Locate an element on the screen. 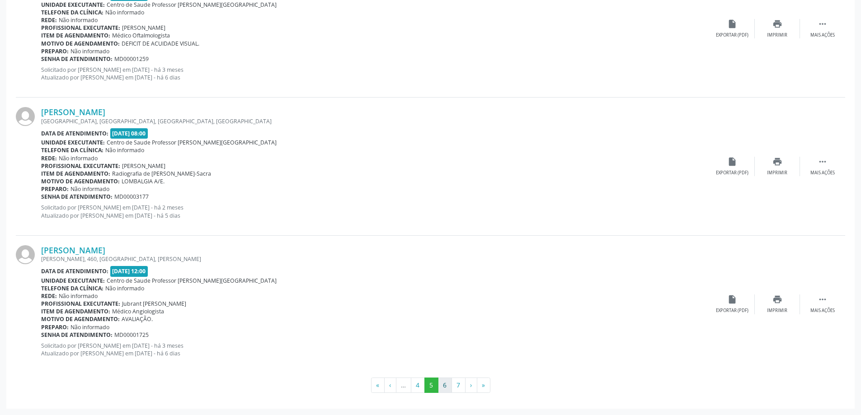  button: Go to page 4 is located at coordinates (418, 385).